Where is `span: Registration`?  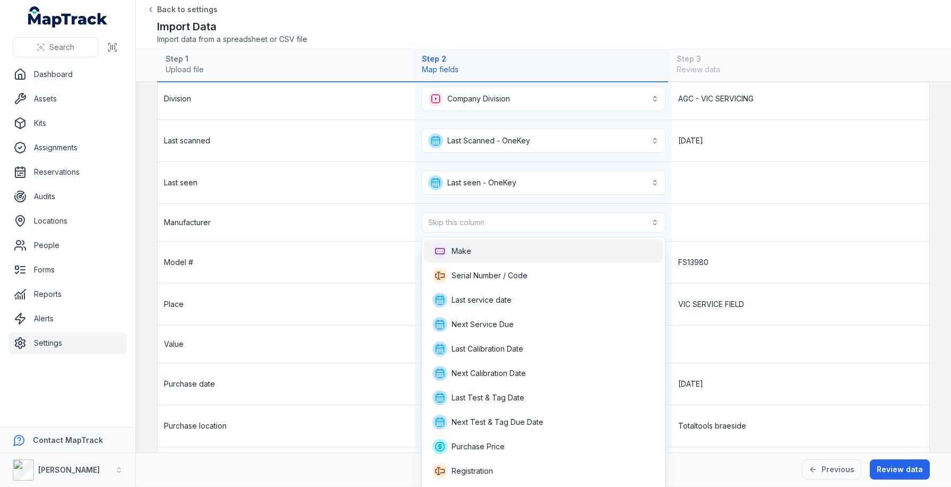
span: Registration is located at coordinates (472, 471).